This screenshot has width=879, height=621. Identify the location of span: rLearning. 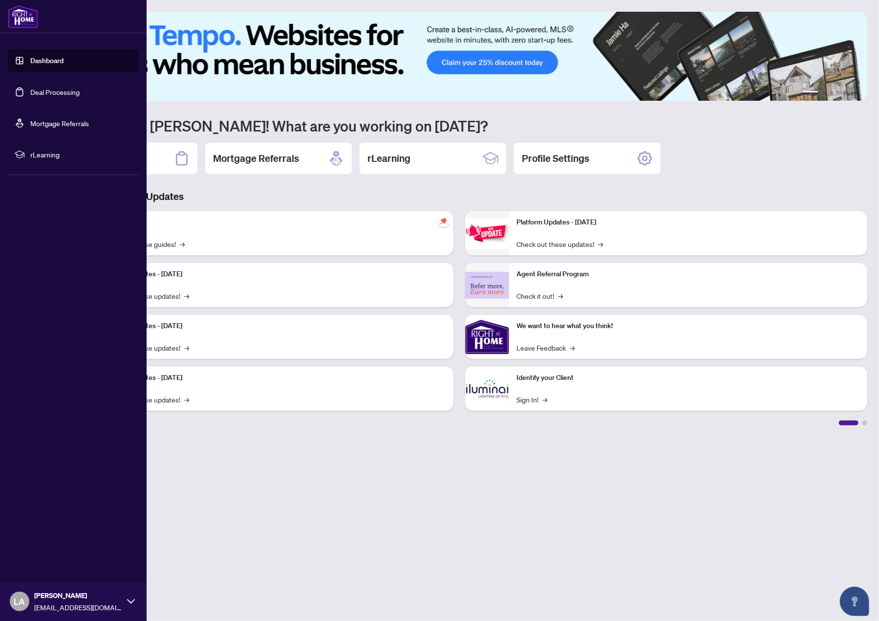
(81, 154).